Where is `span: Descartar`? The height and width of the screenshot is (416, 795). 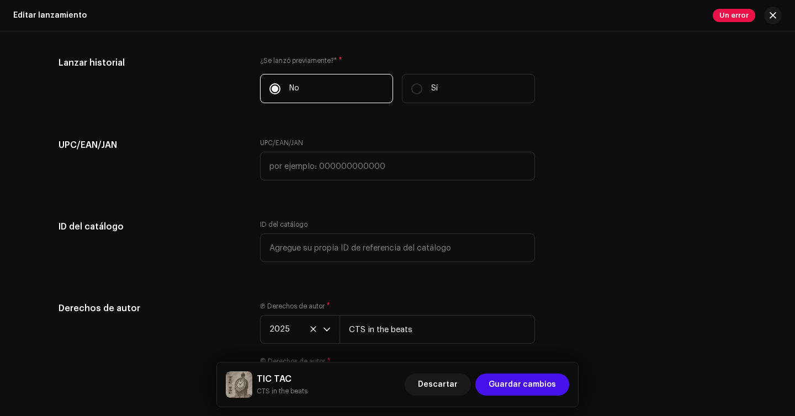
span: Descartar is located at coordinates (438, 385).